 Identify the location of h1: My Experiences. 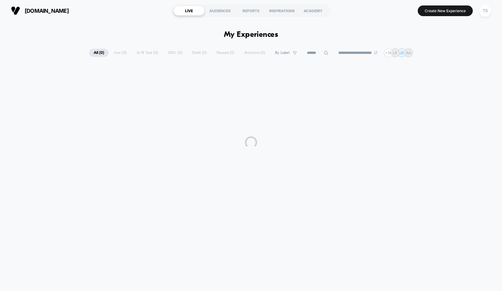
(251, 35).